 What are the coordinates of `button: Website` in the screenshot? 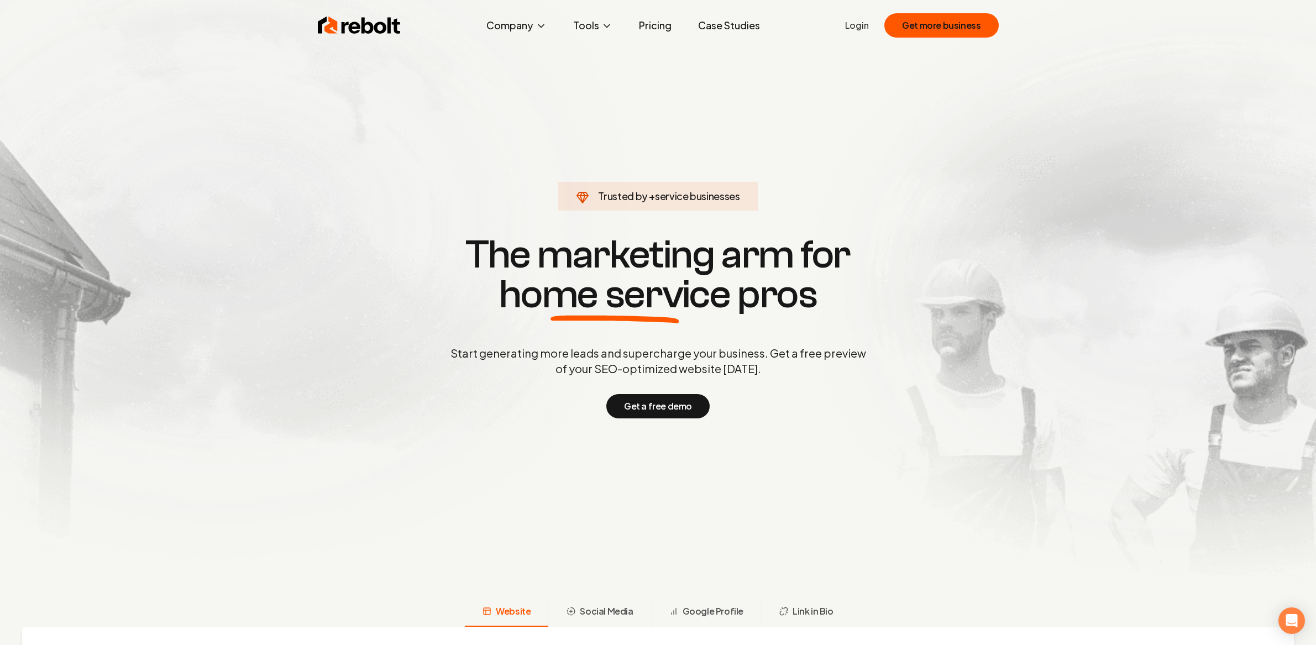 It's located at (506, 612).